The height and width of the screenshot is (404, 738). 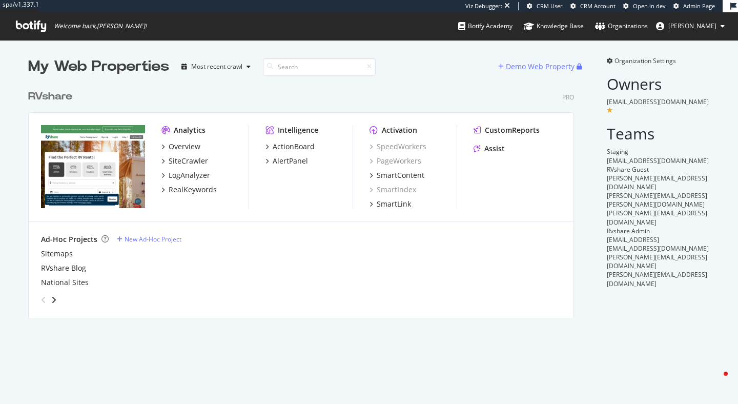 I want to click on div: SiteCrawler, so click(x=188, y=161).